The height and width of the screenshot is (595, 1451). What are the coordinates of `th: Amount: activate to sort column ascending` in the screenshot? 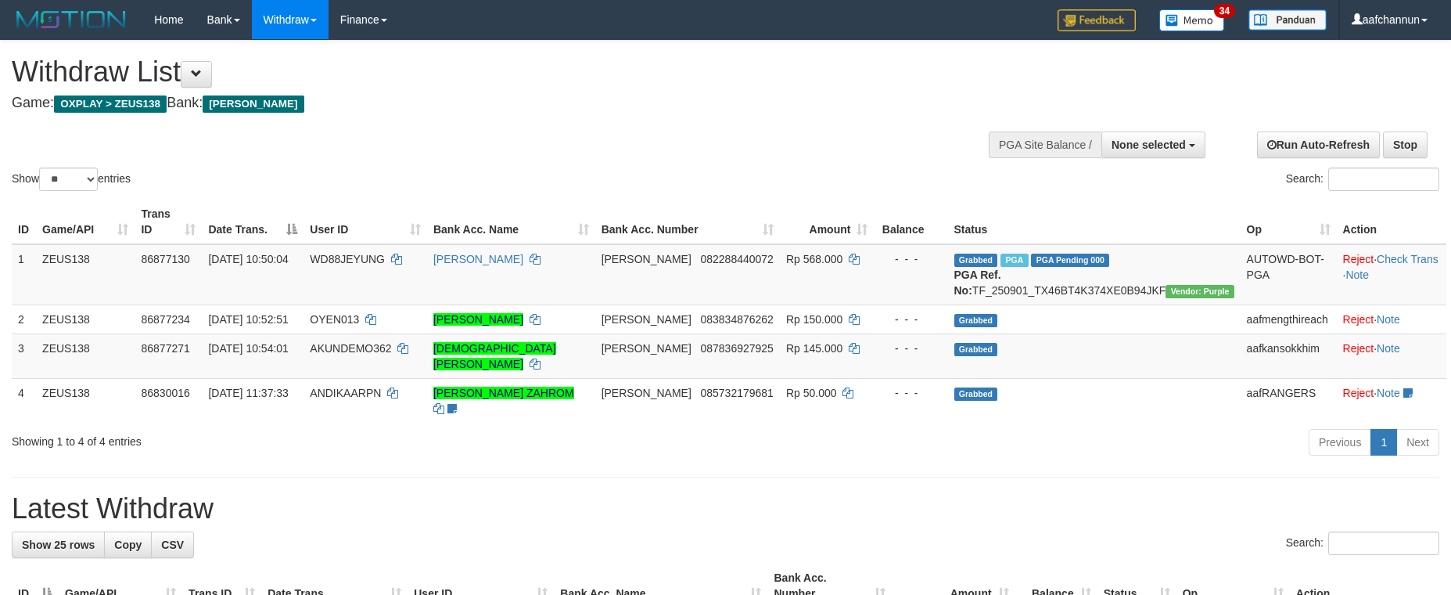 It's located at (827, 221).